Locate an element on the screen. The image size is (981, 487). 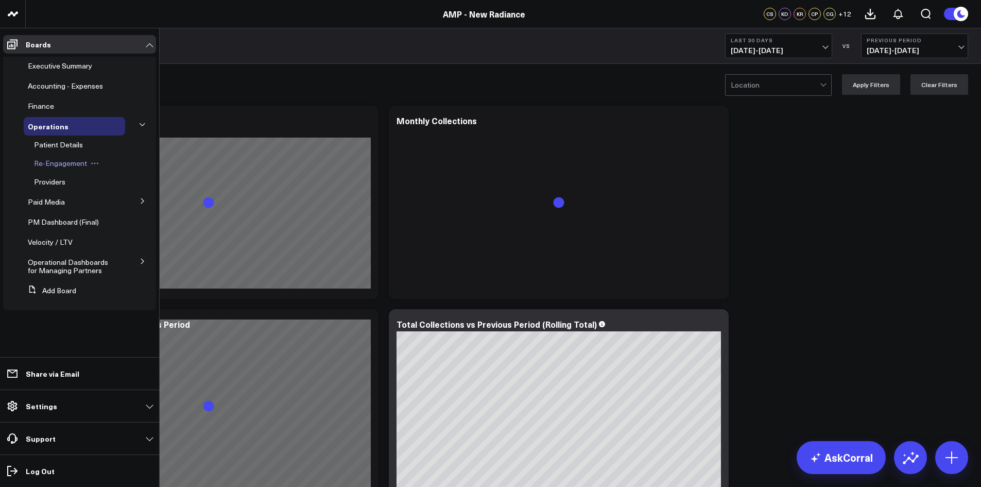
a: Re-Engagement is located at coordinates (60, 163).